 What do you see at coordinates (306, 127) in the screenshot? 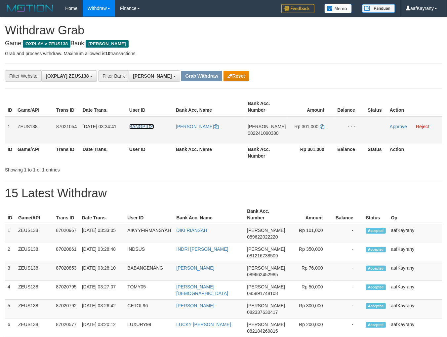
I see `span: Rp 301.000` at bounding box center [306, 127].